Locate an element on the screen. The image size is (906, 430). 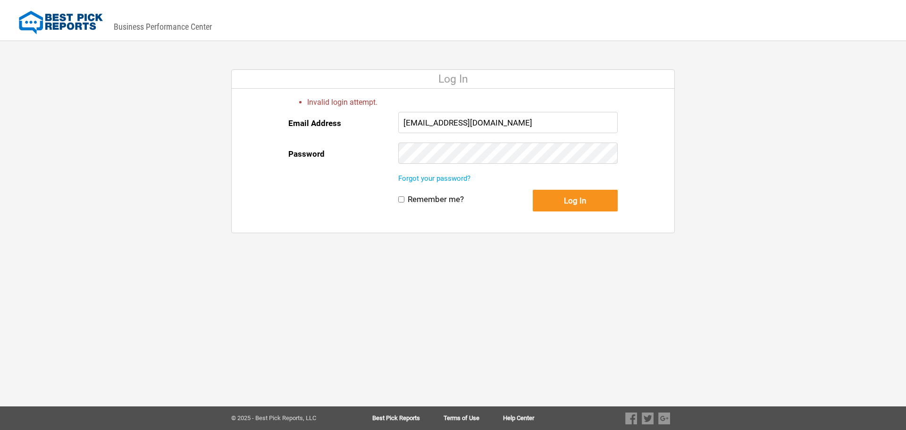
label: Email Address is located at coordinates (315, 123).